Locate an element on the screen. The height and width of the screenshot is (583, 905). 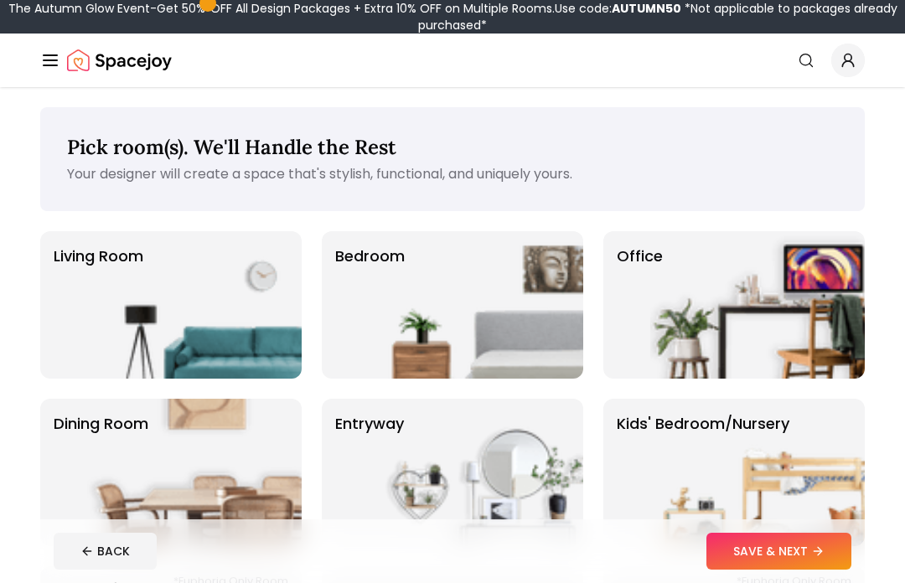
button: SAVE & NEXT is located at coordinates (778, 551).